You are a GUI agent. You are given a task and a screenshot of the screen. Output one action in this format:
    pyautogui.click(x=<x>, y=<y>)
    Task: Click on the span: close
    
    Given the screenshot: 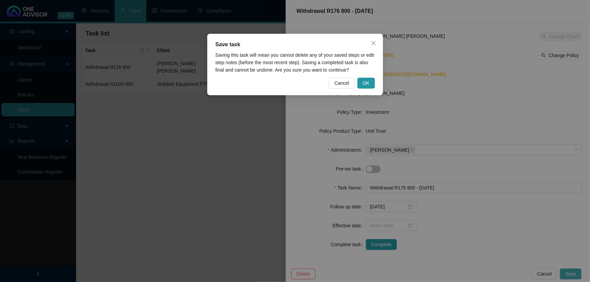 What is the action you would take?
    pyautogui.click(x=374, y=43)
    